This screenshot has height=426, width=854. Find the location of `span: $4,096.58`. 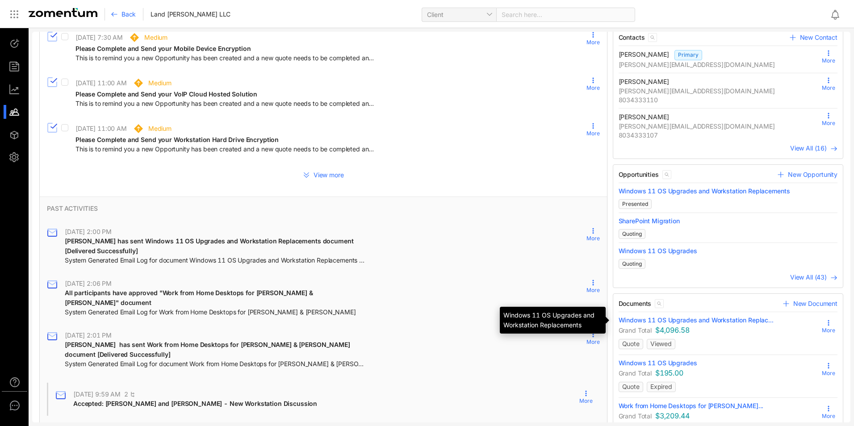

span: $4,096.58 is located at coordinates (672, 330).